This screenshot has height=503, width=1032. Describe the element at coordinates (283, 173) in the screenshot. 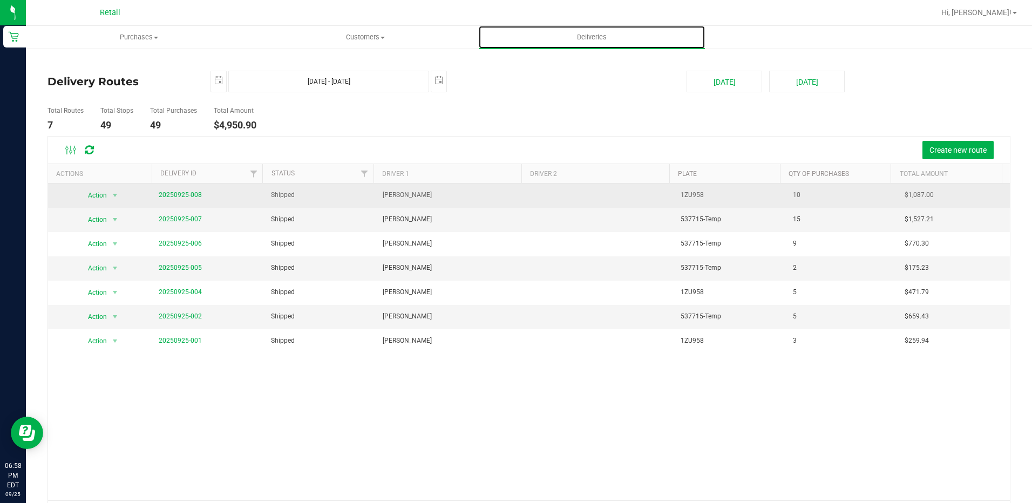

I see `a: Status` at that location.